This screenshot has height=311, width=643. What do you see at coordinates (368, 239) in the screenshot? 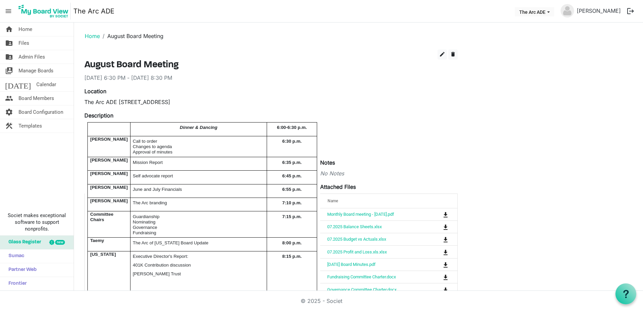
I see `td: 07.2025 Budget vs Actuals.xlsx is template cell column header Name` at bounding box center [368, 239].